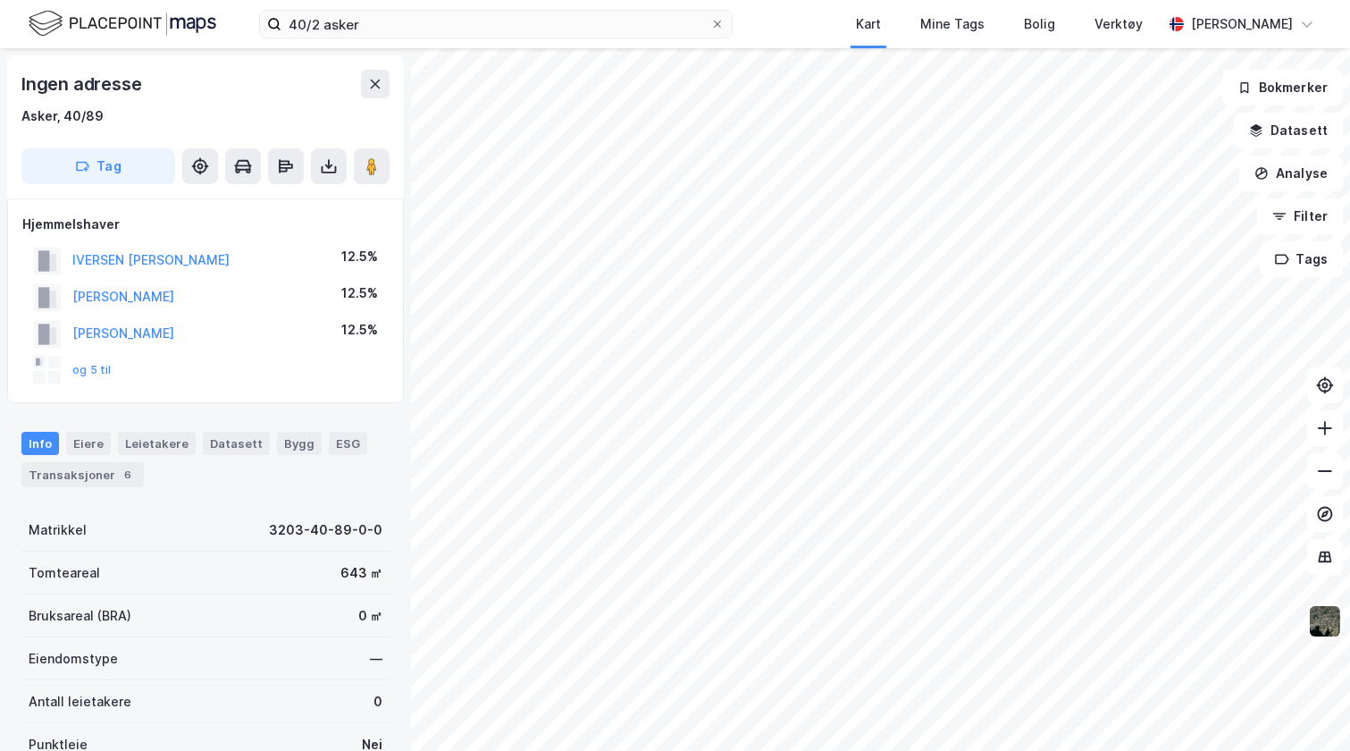 The width and height of the screenshot is (1350, 751). I want to click on div: 0 ㎡, so click(370, 616).